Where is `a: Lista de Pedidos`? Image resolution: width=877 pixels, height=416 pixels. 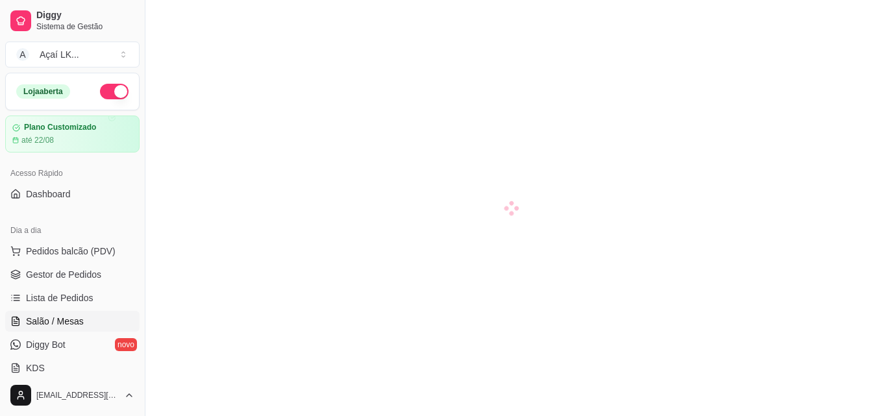 a: Lista de Pedidos is located at coordinates (72, 298).